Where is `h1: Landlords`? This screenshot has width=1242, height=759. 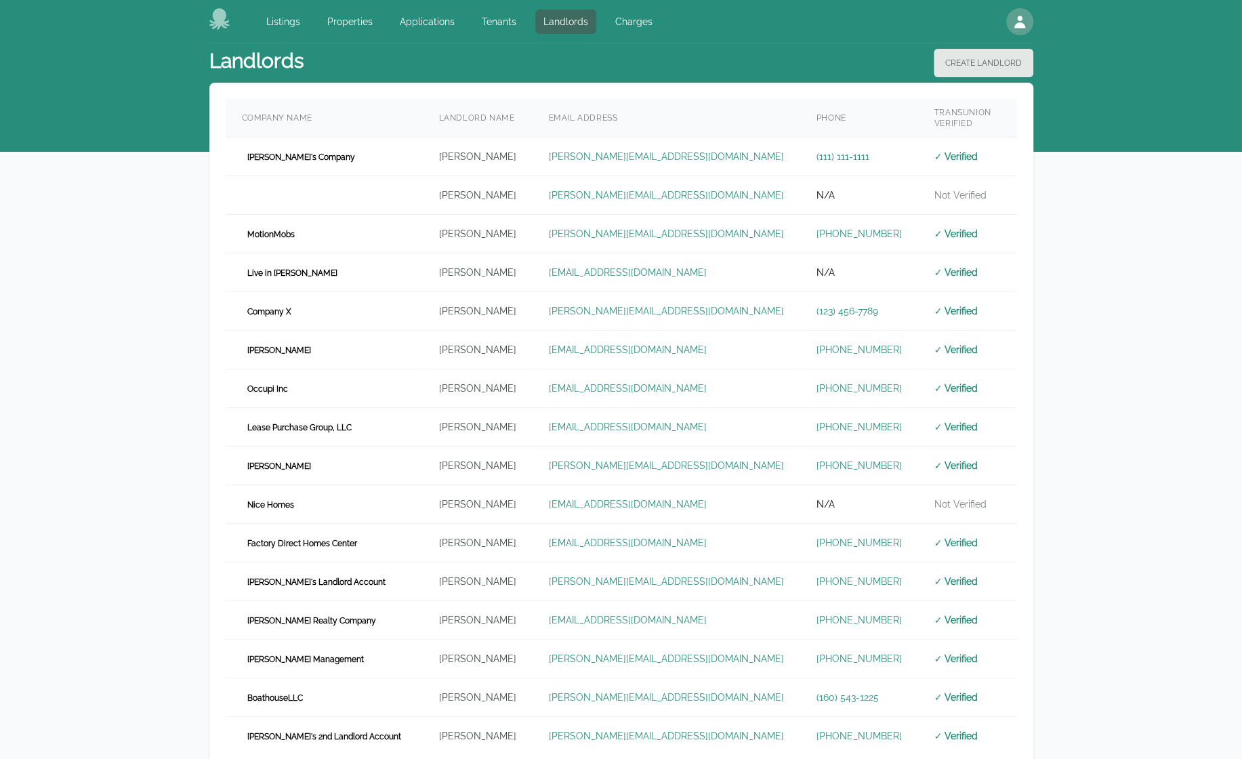
h1: Landlords is located at coordinates (256, 63).